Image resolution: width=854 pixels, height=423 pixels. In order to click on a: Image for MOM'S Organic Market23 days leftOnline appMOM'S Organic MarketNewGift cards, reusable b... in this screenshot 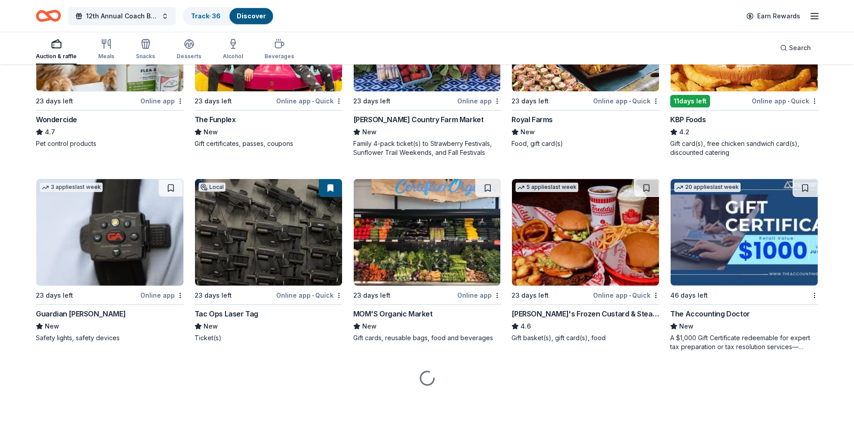, I will do `click(427, 261)`.